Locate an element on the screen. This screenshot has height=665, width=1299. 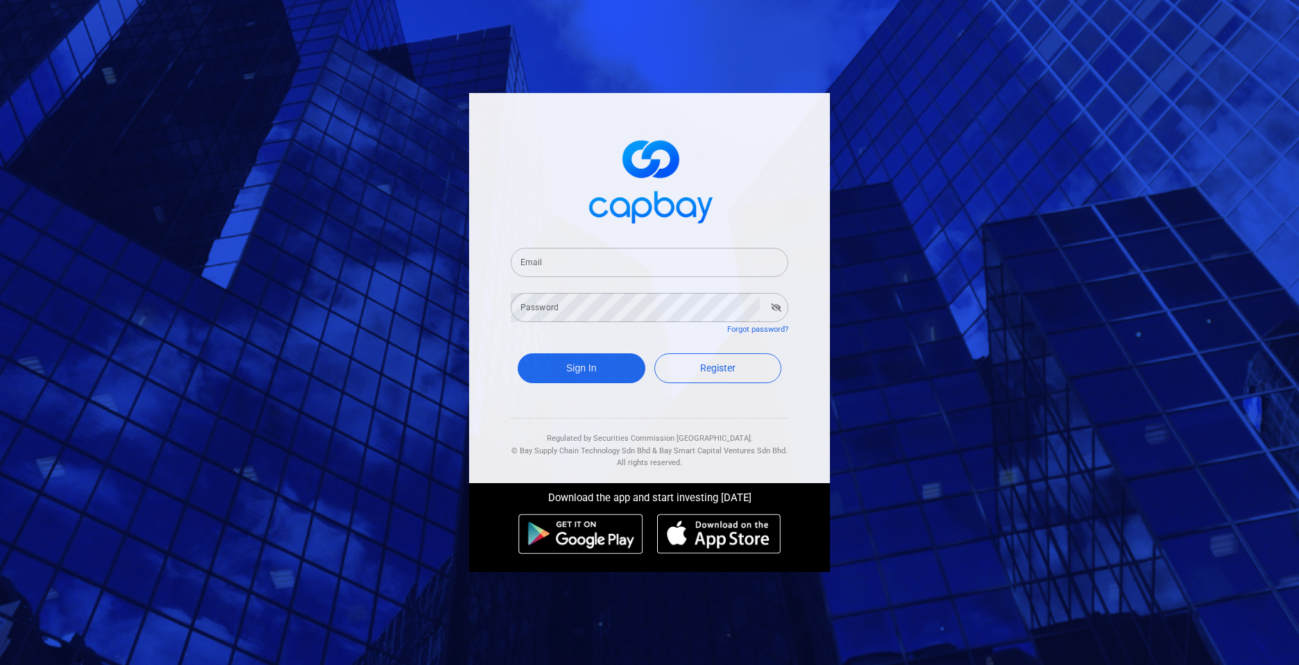
span: © Bay Supply Chain Technology Sdn Bhd is located at coordinates (581, 450).